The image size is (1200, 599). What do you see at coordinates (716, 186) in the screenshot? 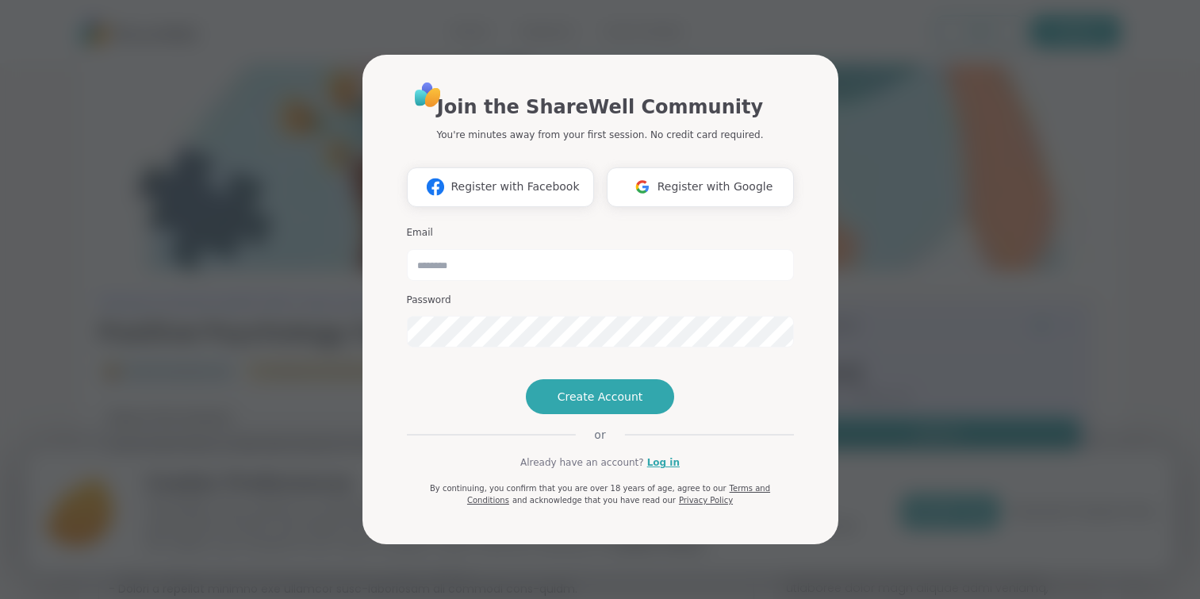
I see `span: Register with Google` at bounding box center [716, 186].